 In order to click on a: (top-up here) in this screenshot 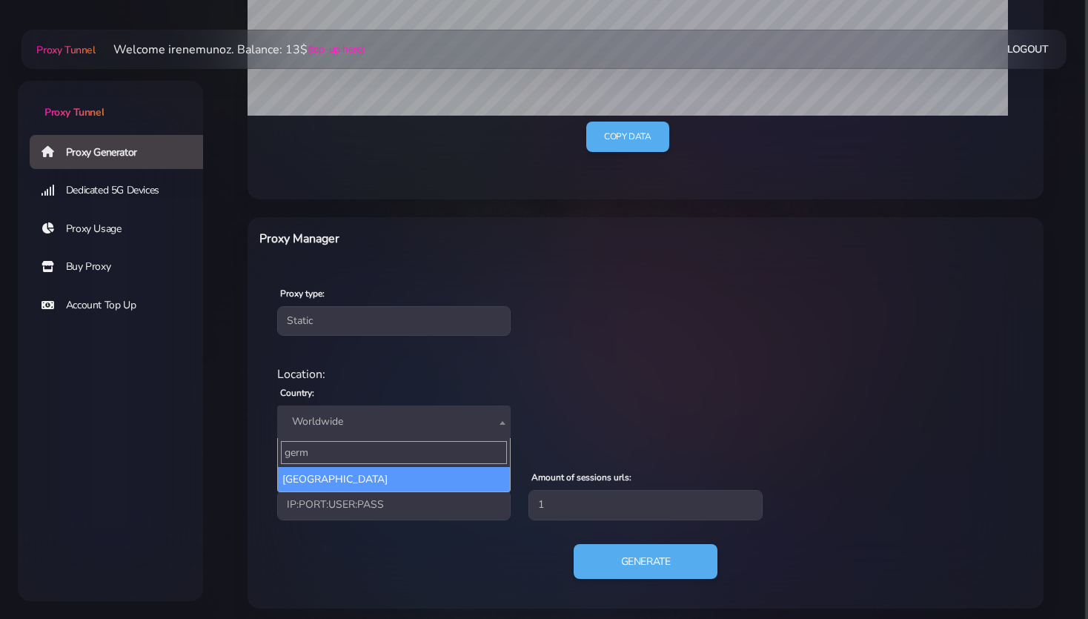, I will do `click(336, 49)`.